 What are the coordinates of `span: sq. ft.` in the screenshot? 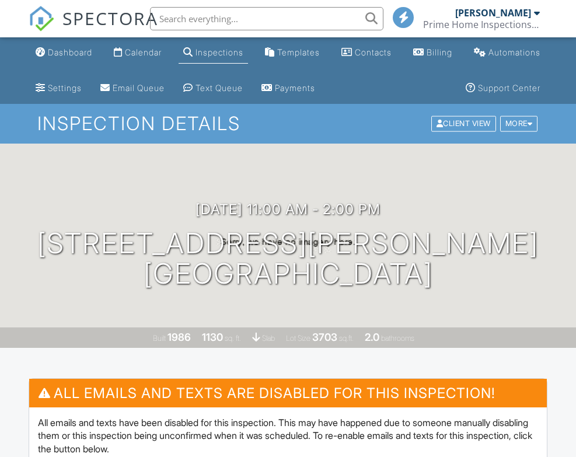 It's located at (233, 338).